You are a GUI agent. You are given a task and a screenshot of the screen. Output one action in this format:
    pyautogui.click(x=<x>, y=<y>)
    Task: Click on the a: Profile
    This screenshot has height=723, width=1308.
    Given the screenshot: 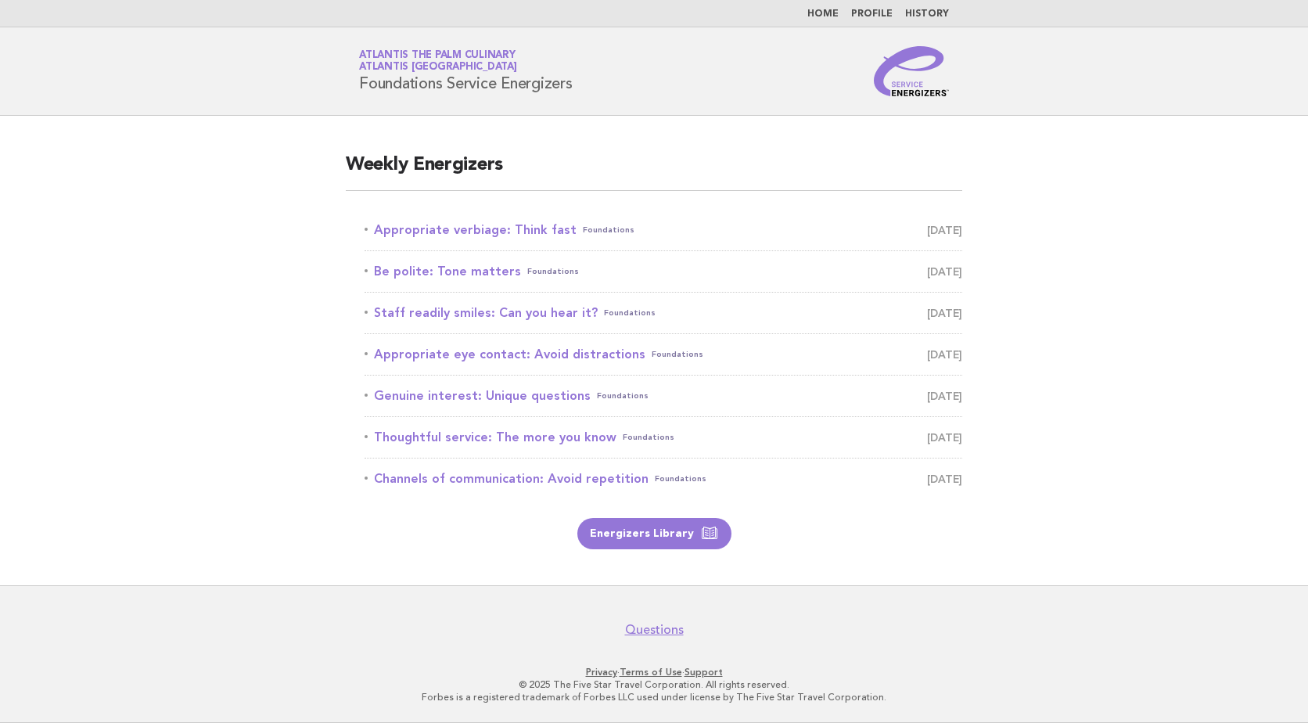 What is the action you would take?
    pyautogui.click(x=872, y=14)
    